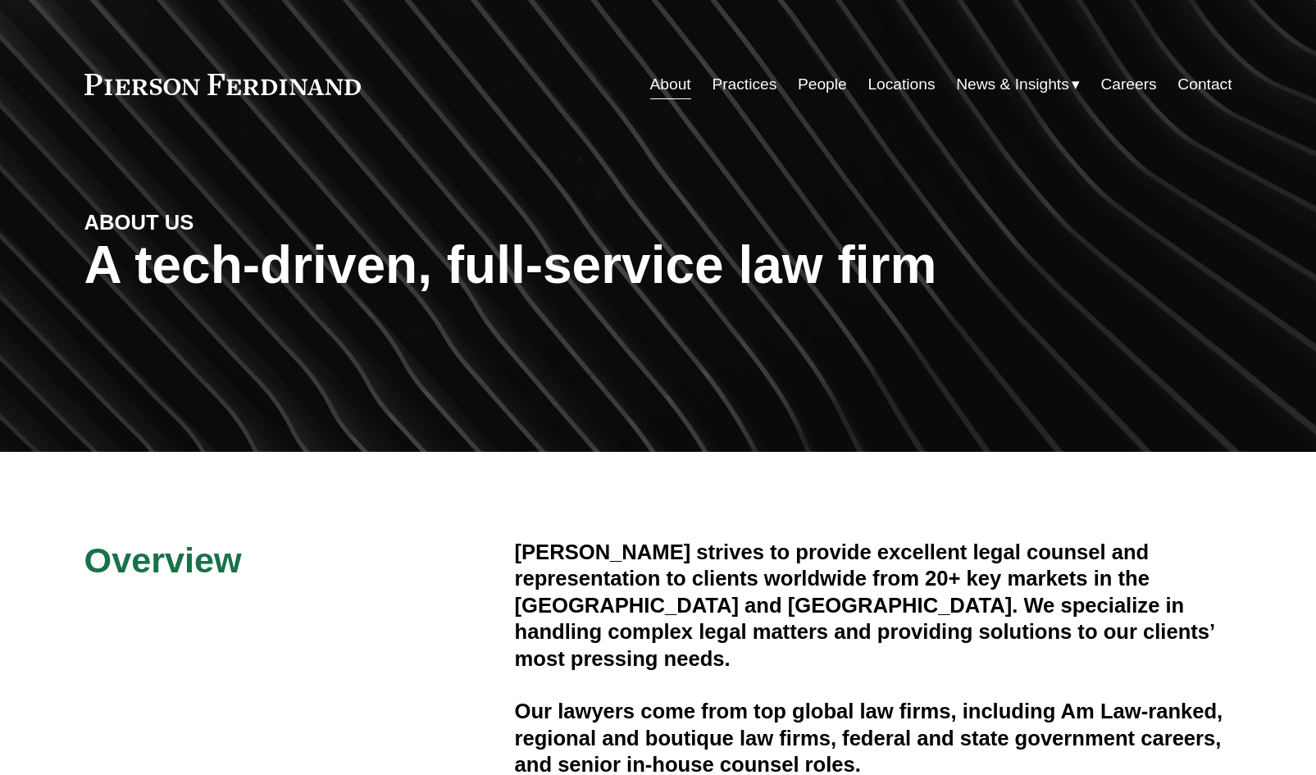 This screenshot has width=1316, height=775. What do you see at coordinates (823, 84) in the screenshot?
I see `a: People` at bounding box center [823, 84].